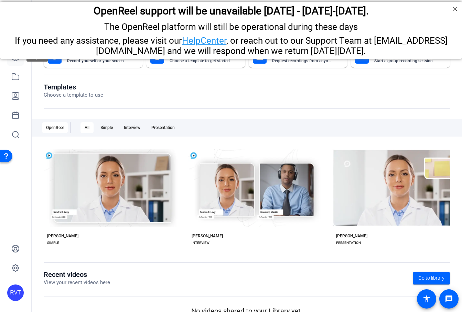 The width and height of the screenshot is (462, 312). Describe the element at coordinates (200, 243) in the screenshot. I see `div: INTERVIEW` at that location.